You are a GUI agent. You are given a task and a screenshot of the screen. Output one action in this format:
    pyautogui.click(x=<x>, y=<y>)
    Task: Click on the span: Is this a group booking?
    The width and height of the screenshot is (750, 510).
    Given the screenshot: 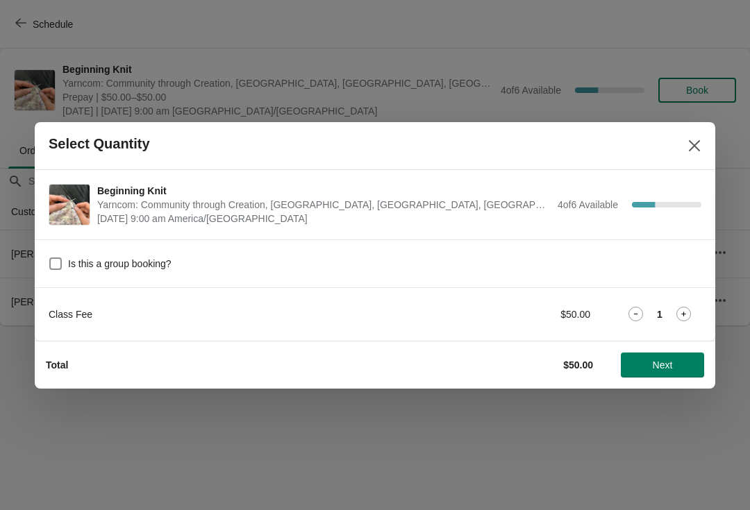 What is the action you would take?
    pyautogui.click(x=119, y=264)
    